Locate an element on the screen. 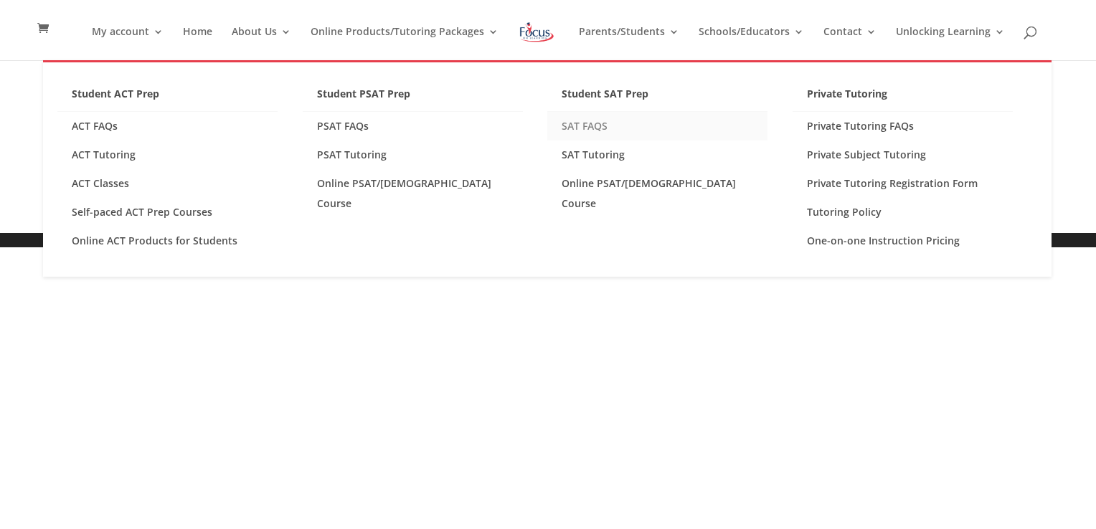 The image size is (1096, 529). a: Schools/Educators is located at coordinates (751, 43).